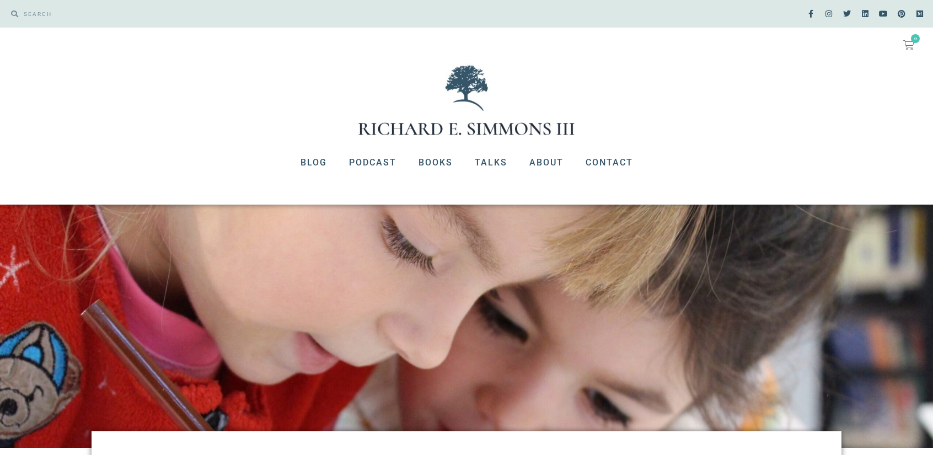  Describe the element at coordinates (547, 163) in the screenshot. I see `a: About` at that location.